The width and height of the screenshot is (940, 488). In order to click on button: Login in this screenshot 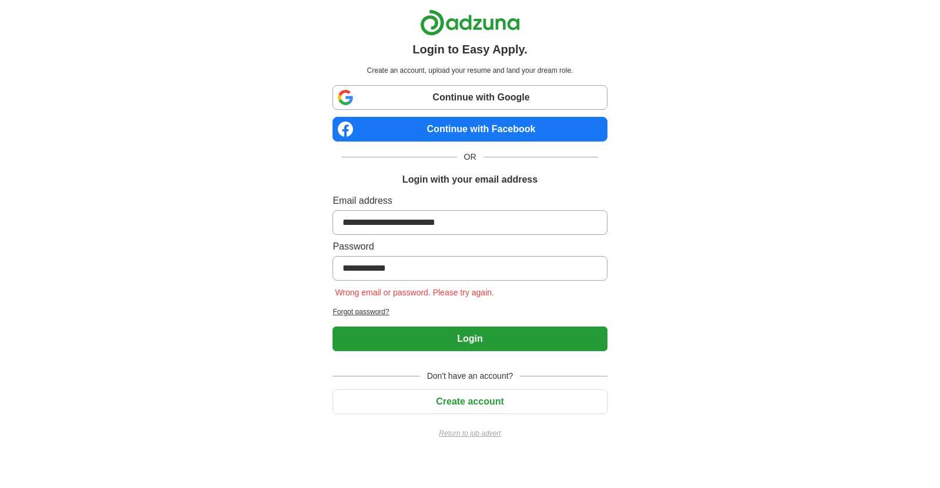, I will do `click(469, 339)`.